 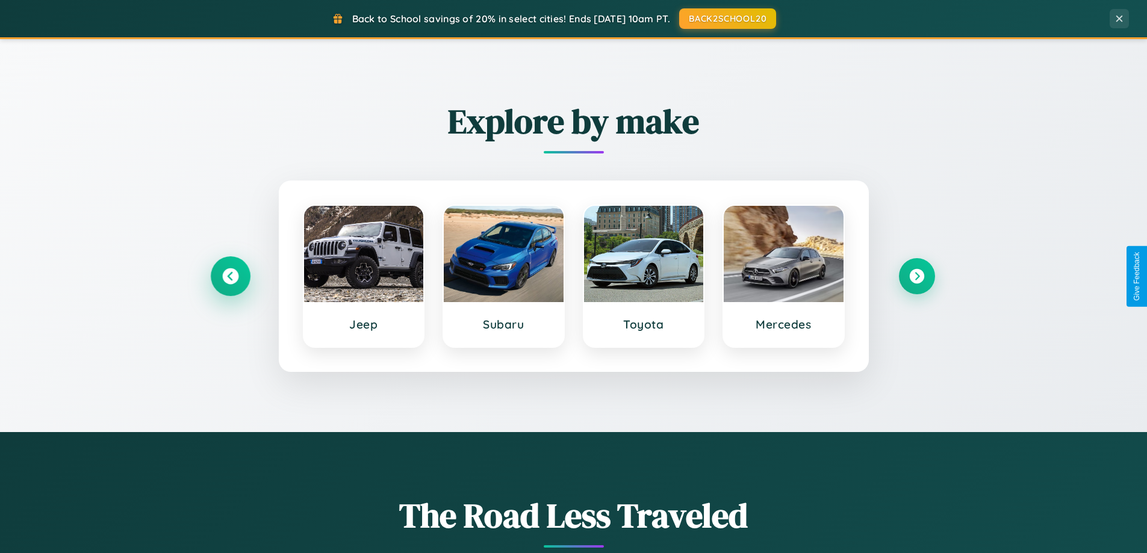 What do you see at coordinates (643, 324) in the screenshot?
I see `h3: Toyota` at bounding box center [643, 324].